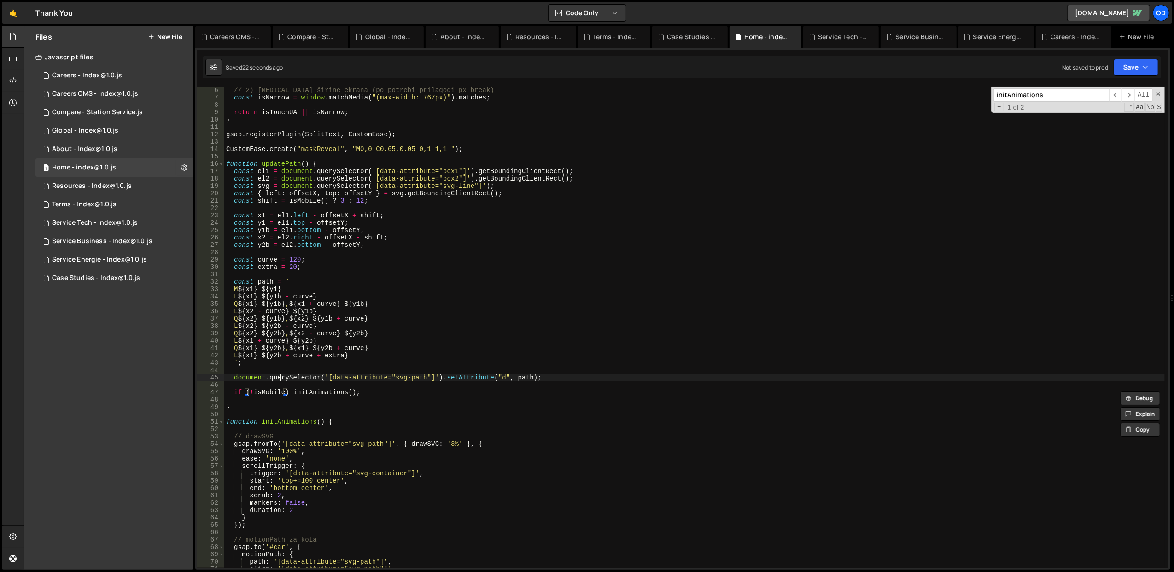 This screenshot has width=1174, height=572. Describe the element at coordinates (211, 422) in the screenshot. I see `div: 51` at that location.